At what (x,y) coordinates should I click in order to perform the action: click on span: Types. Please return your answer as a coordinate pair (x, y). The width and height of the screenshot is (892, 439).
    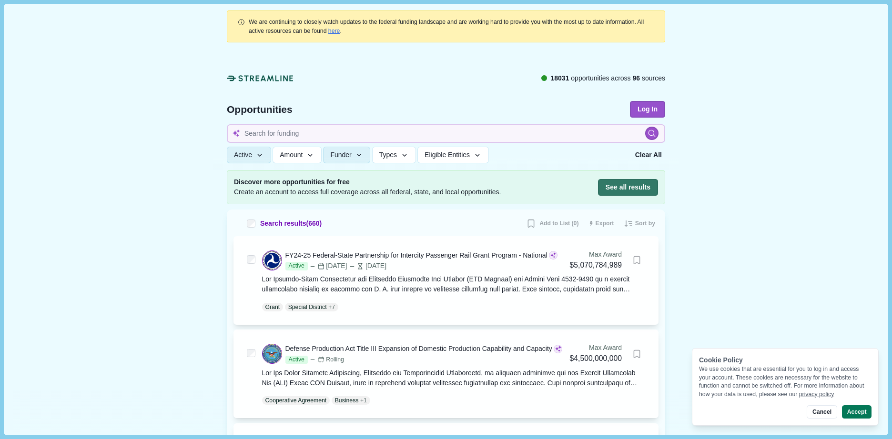
    Looking at the image, I should click on (388, 155).